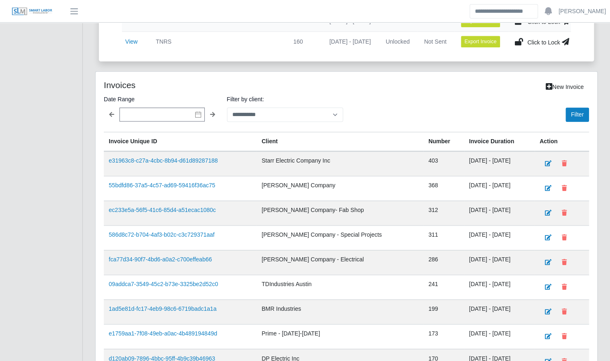 This screenshot has width=610, height=361. Describe the element at coordinates (305, 41) in the screenshot. I see `td: 160` at that location.